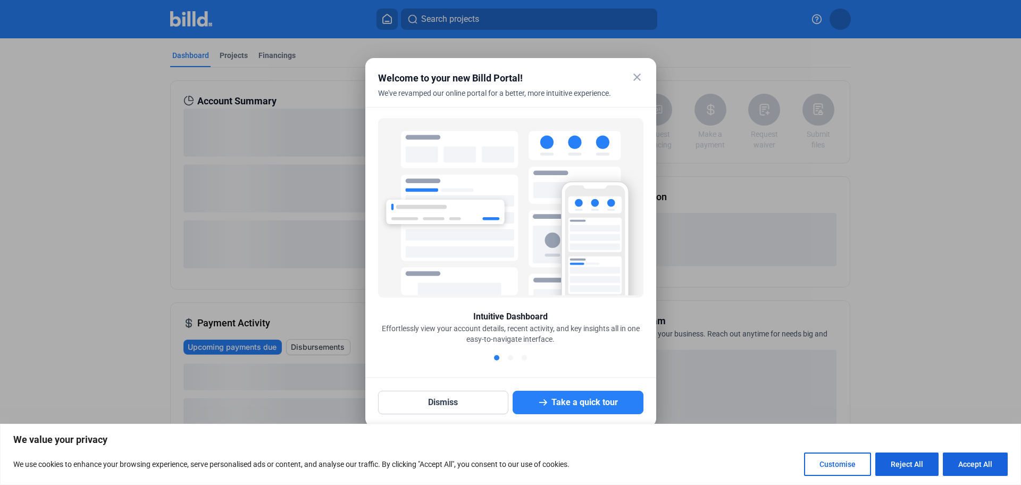 Image resolution: width=1021 pixels, height=485 pixels. I want to click on div: Effortlessly view your account details, recent activity, and key insights all in one easy-to-navi..., so click(511, 334).